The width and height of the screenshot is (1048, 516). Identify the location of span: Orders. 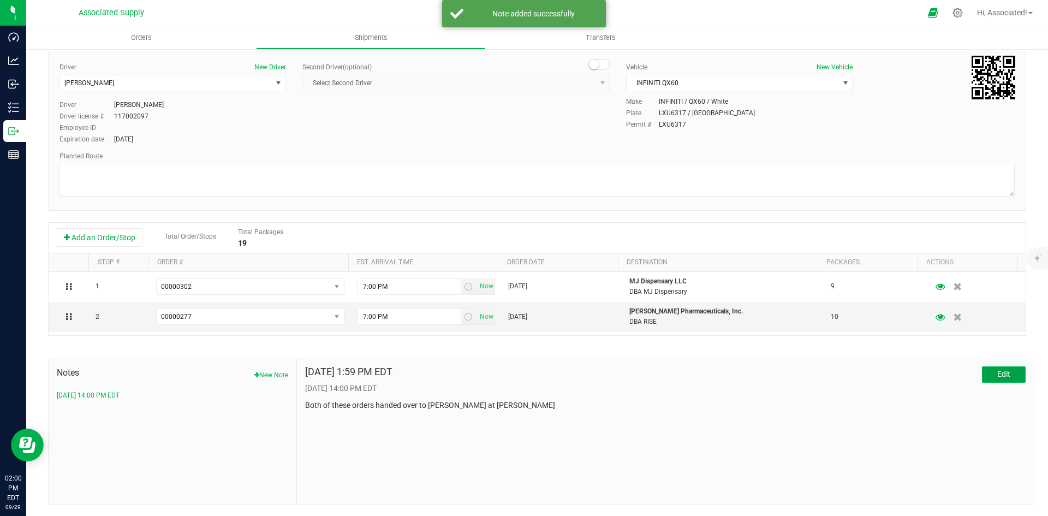
(141, 38).